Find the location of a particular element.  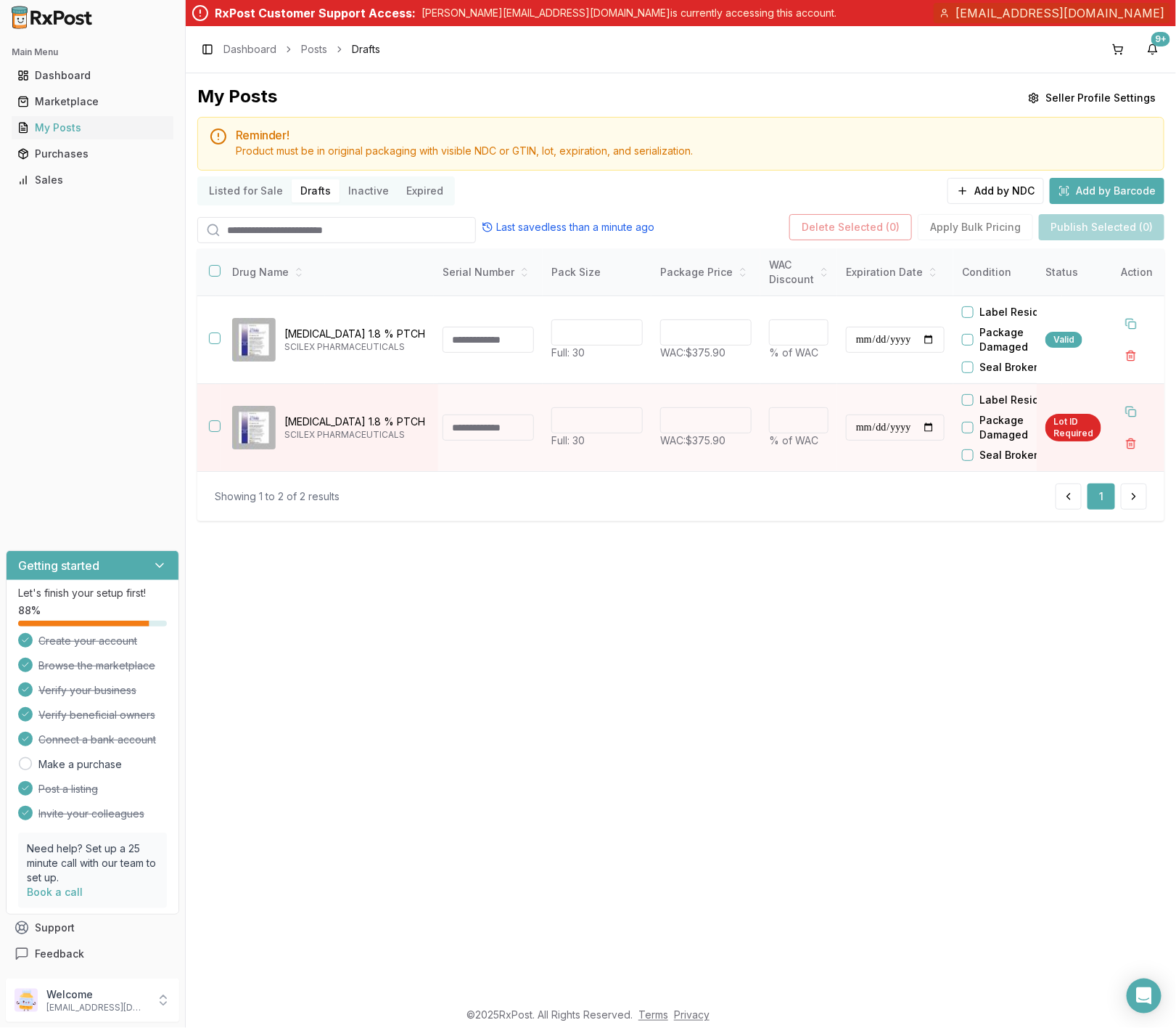

a: Sales is located at coordinates (92, 180).